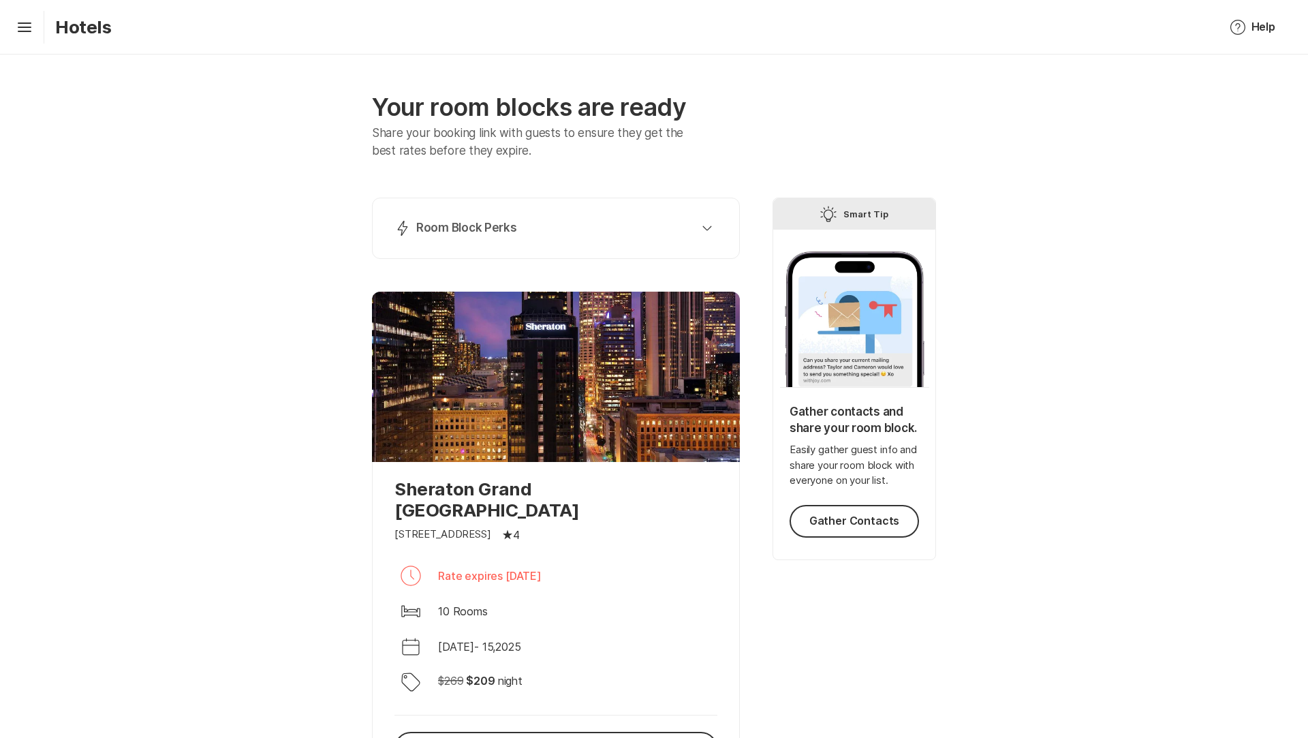  Describe the element at coordinates (480, 680) in the screenshot. I see `p: $ 209` at that location.